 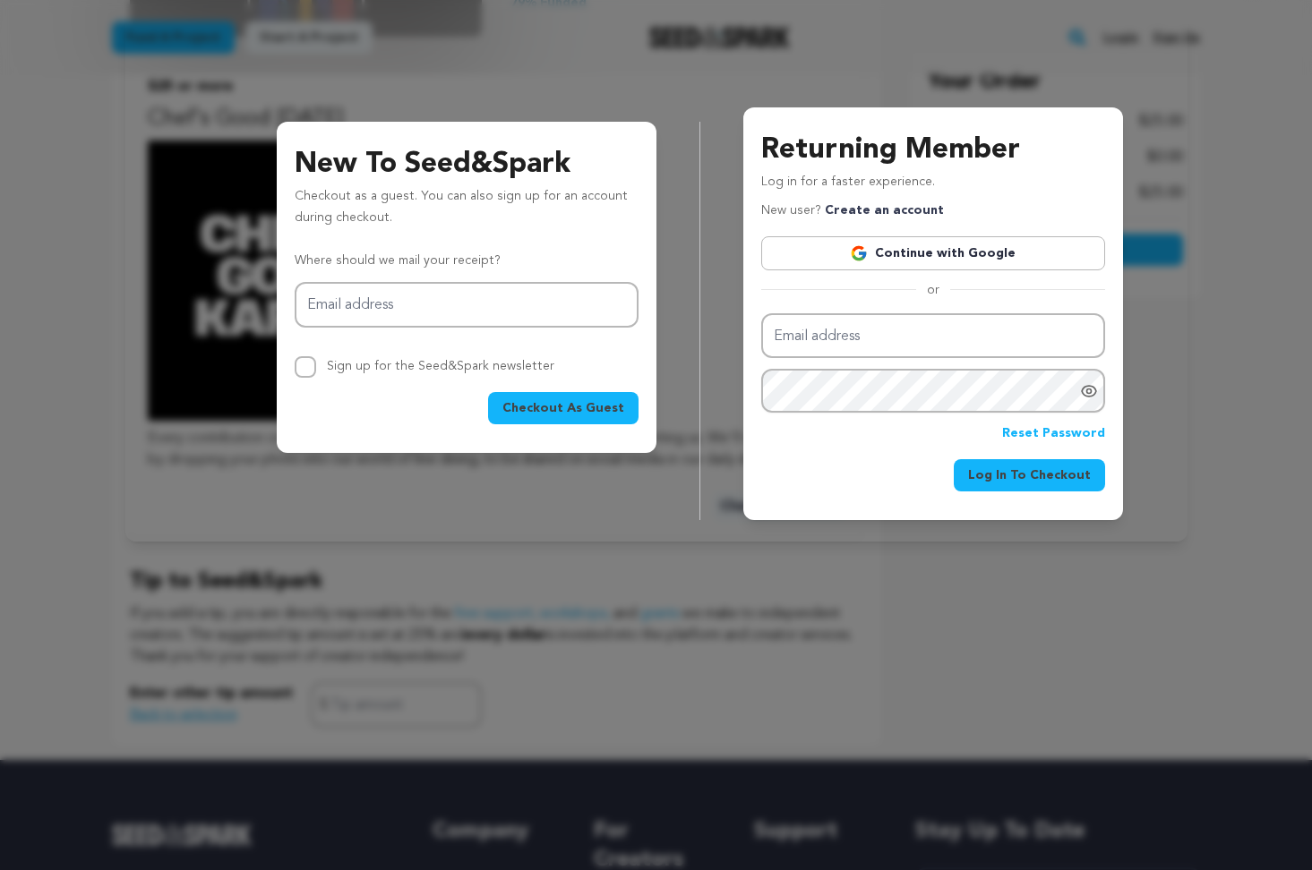 What do you see at coordinates (933, 150) in the screenshot?
I see `h3: Returning Member` at bounding box center [933, 150].